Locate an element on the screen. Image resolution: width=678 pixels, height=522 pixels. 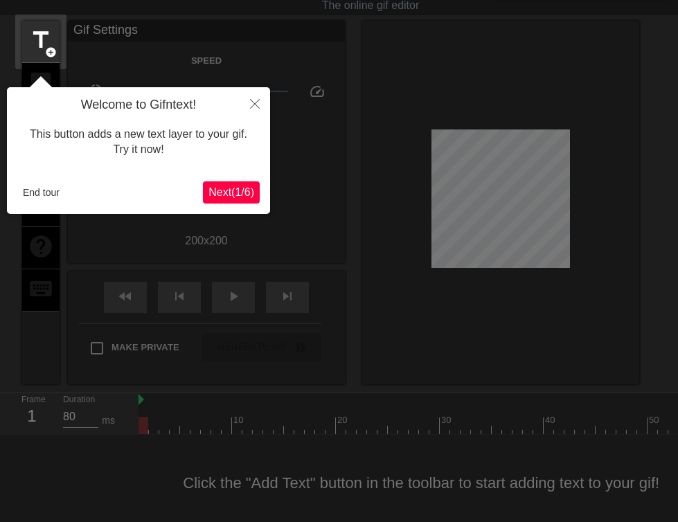
button: Close is located at coordinates (255, 103).